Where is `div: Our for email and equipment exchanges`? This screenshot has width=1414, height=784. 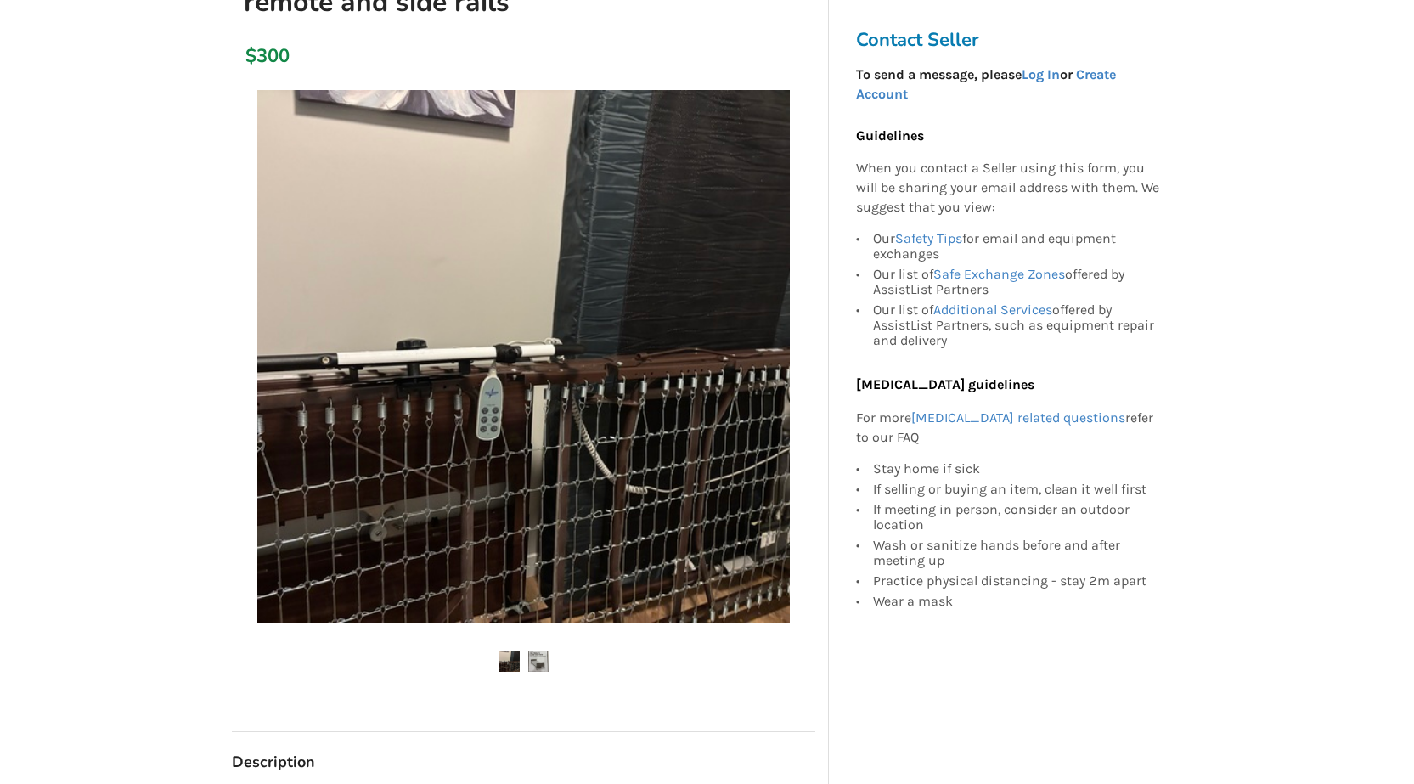 div: Our for email and equipment exchanges is located at coordinates (1017, 247).